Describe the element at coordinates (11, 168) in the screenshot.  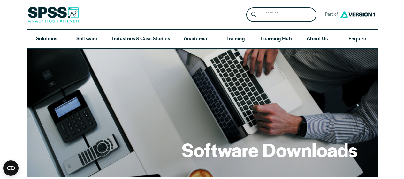
I see `button: Open CMP widget` at that location.